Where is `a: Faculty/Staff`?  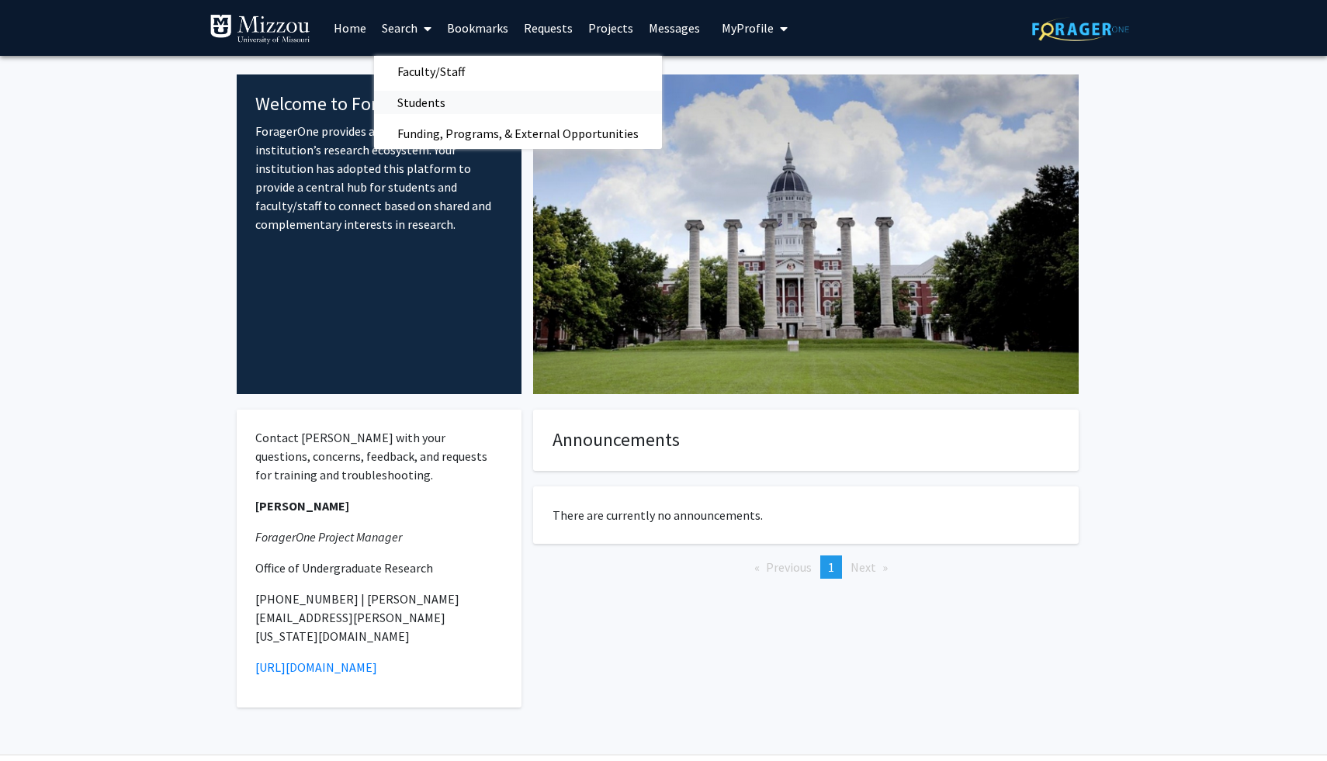
a: Faculty/Staff is located at coordinates (517, 71).